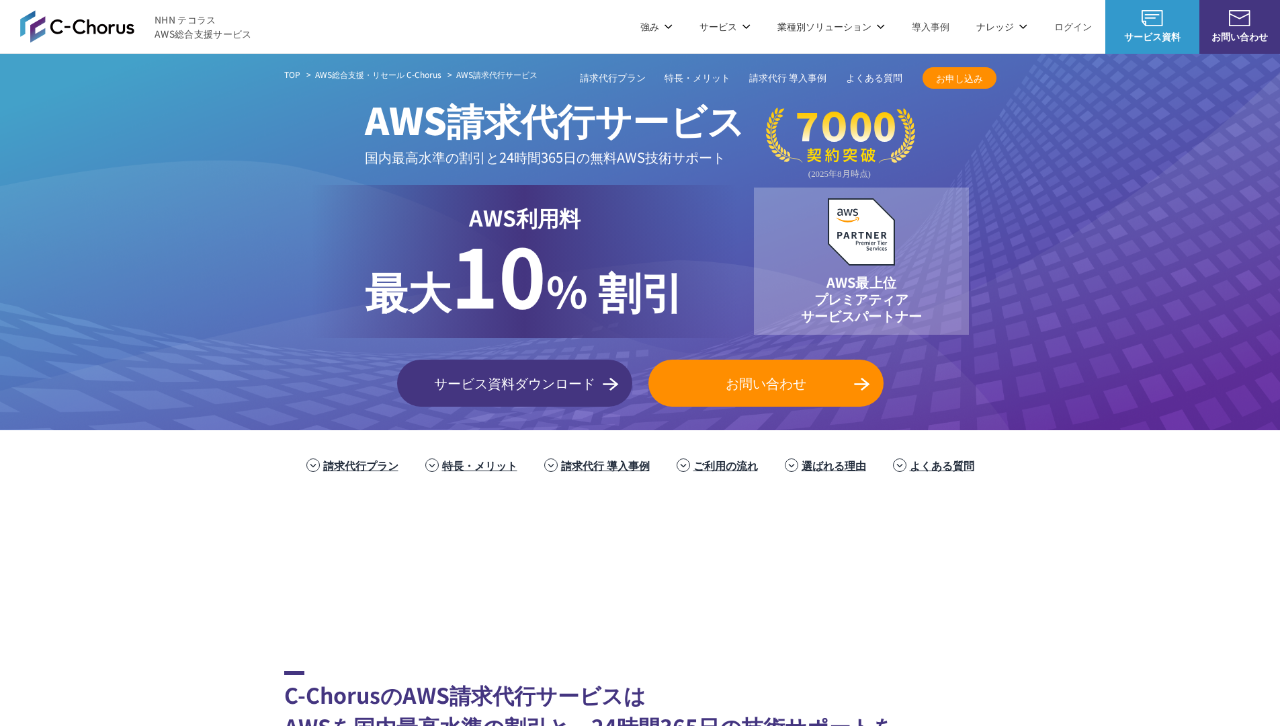 This screenshot has width=1280, height=726. What do you see at coordinates (499, 274) in the screenshot?
I see `span: 10` at bounding box center [499, 274].